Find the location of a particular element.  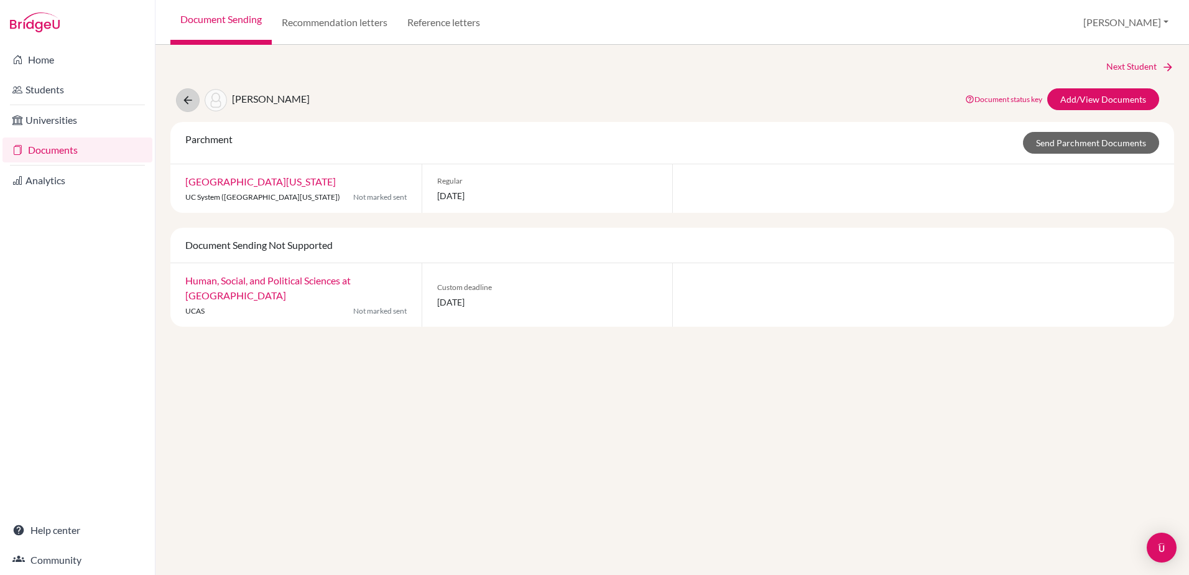

span: Document Sending Not Supported is located at coordinates (259, 244).